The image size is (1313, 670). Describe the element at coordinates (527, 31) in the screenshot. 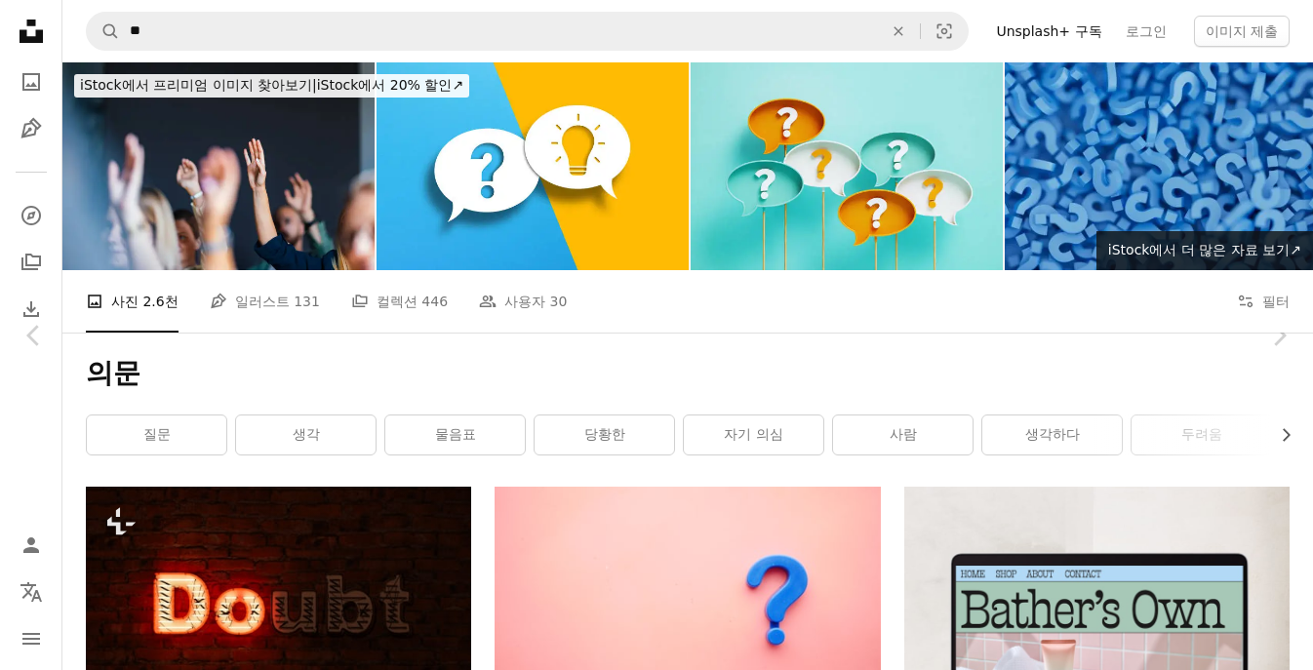

I see `form: 사이트 전체에서 이미지 찾기` at that location.